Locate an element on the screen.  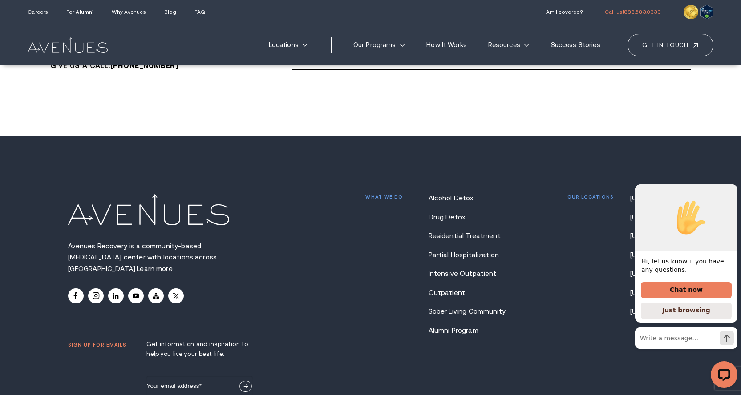
a: For Alumni is located at coordinates (80, 12).